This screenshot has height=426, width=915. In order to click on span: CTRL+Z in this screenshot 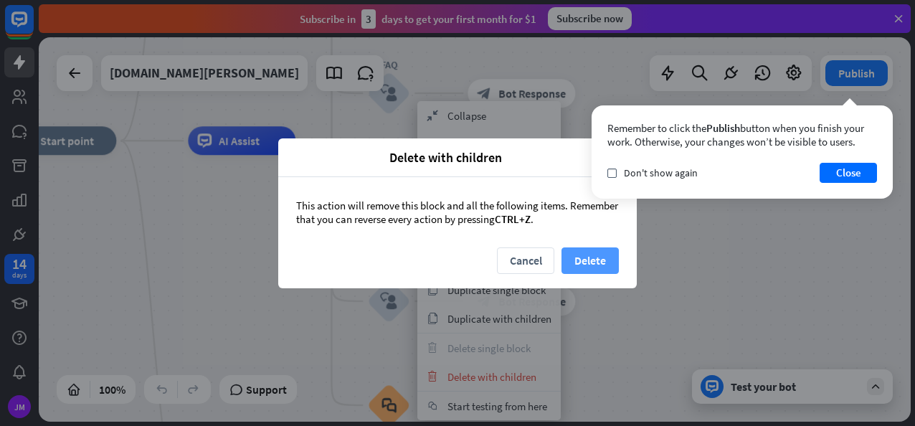, I will do `click(513, 219)`.